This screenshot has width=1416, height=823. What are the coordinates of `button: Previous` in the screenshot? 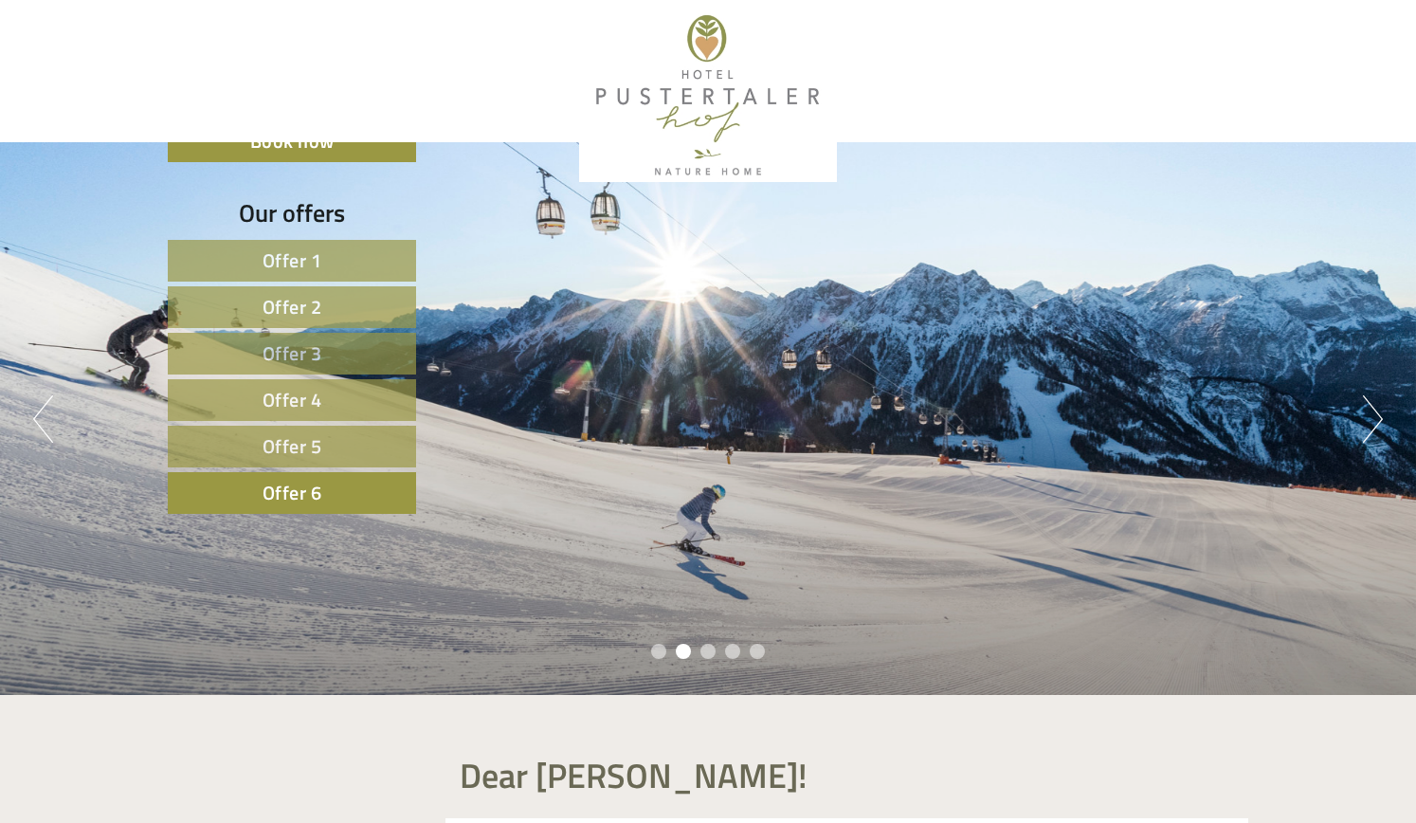 It's located at (43, 419).